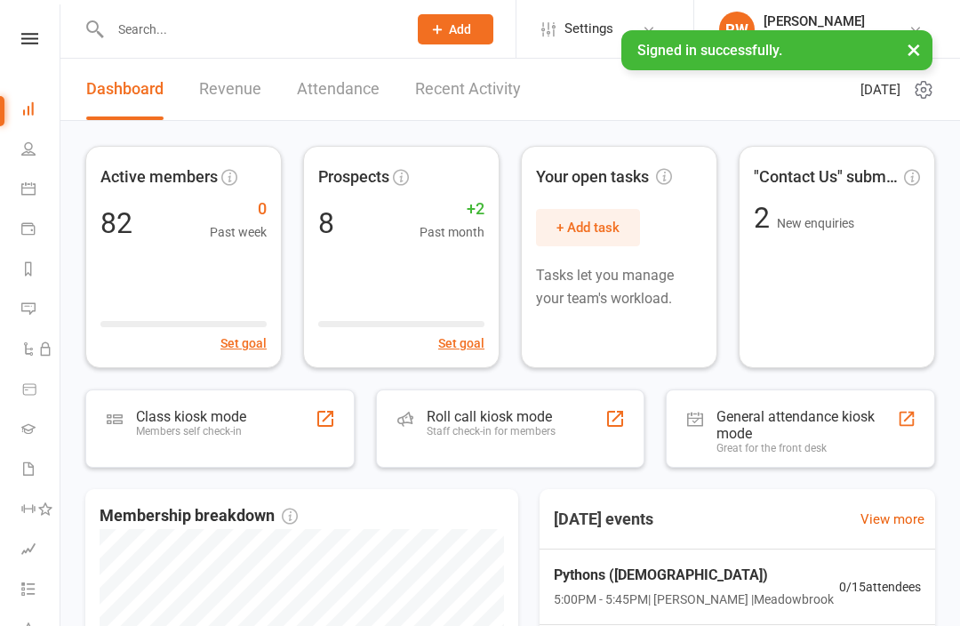 The height and width of the screenshot is (626, 960). What do you see at coordinates (116, 223) in the screenshot?
I see `div: 82` at bounding box center [116, 223].